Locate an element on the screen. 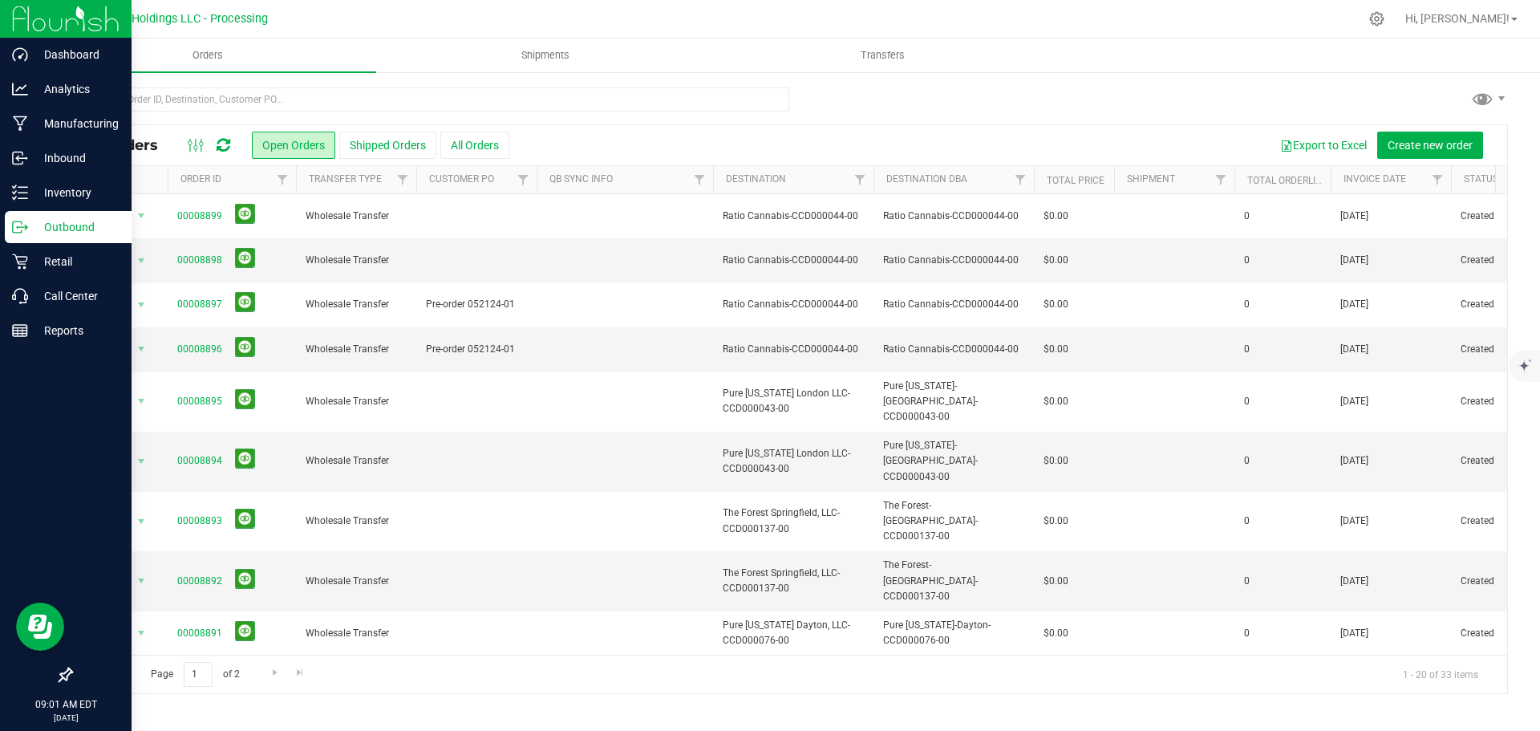 The image size is (1540, 731). inline-svg: Call Center is located at coordinates (20, 296).